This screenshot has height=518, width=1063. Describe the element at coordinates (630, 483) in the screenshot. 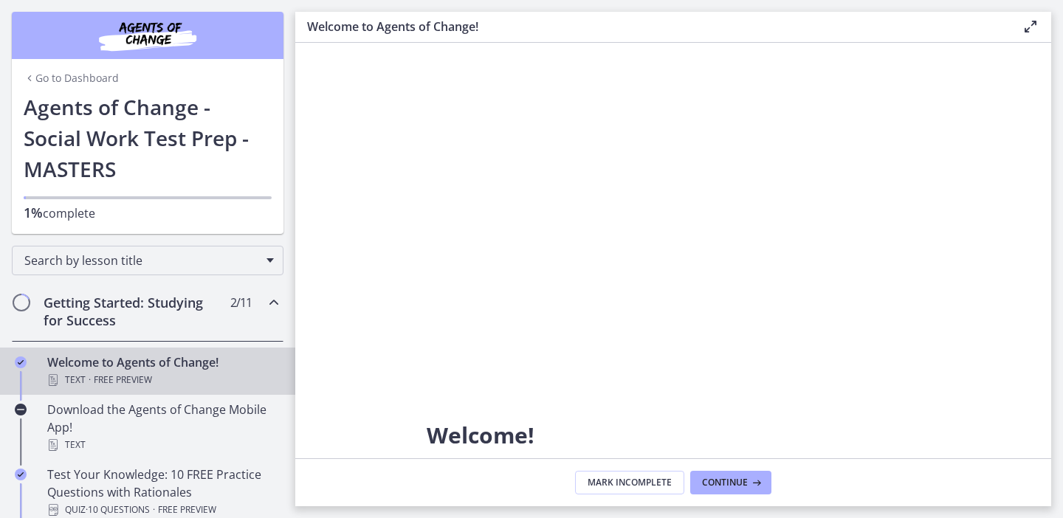

I see `button: Mark Incomplete` at that location.